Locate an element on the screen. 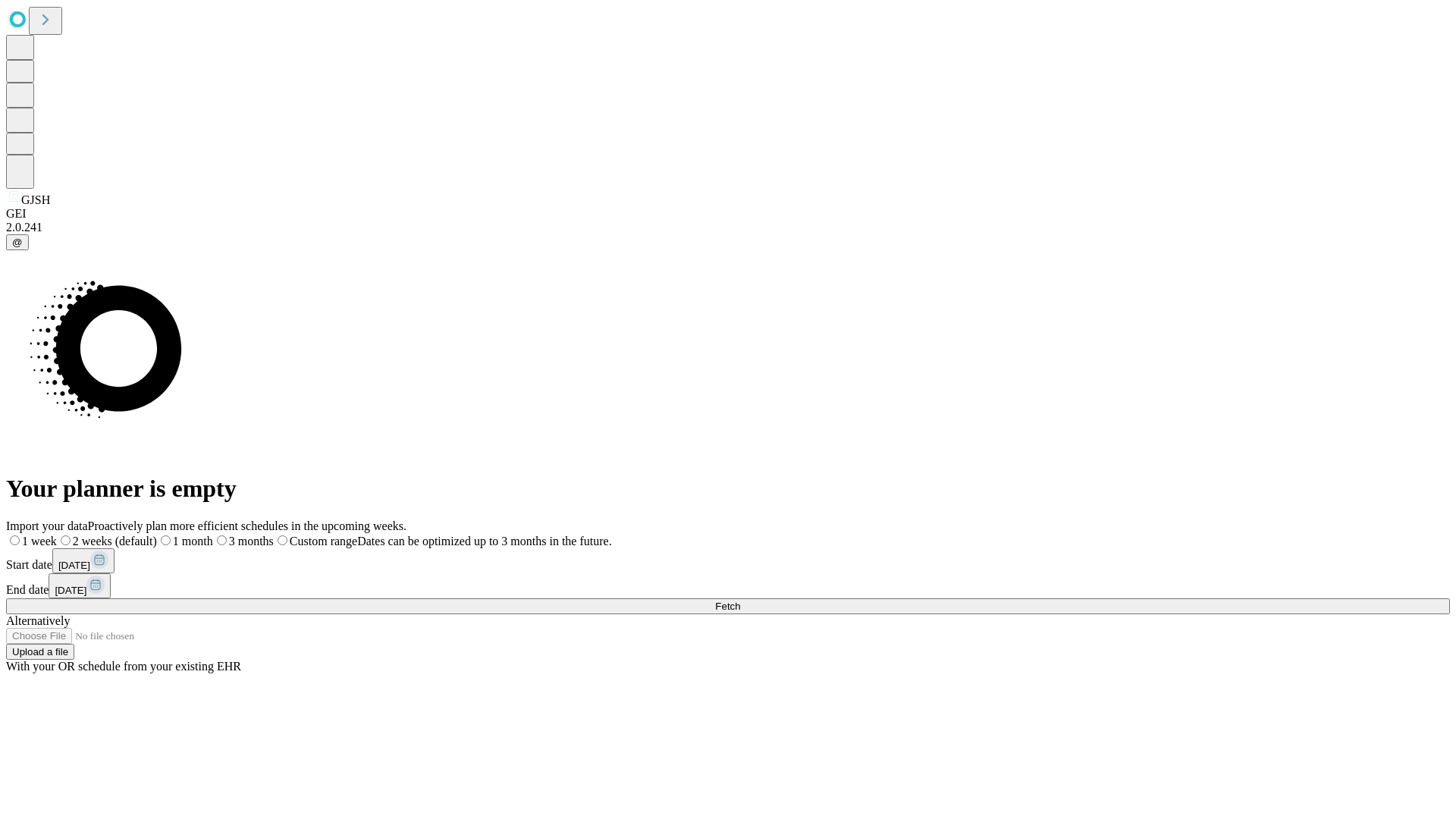  input: 1 month is located at coordinates (165, 540).